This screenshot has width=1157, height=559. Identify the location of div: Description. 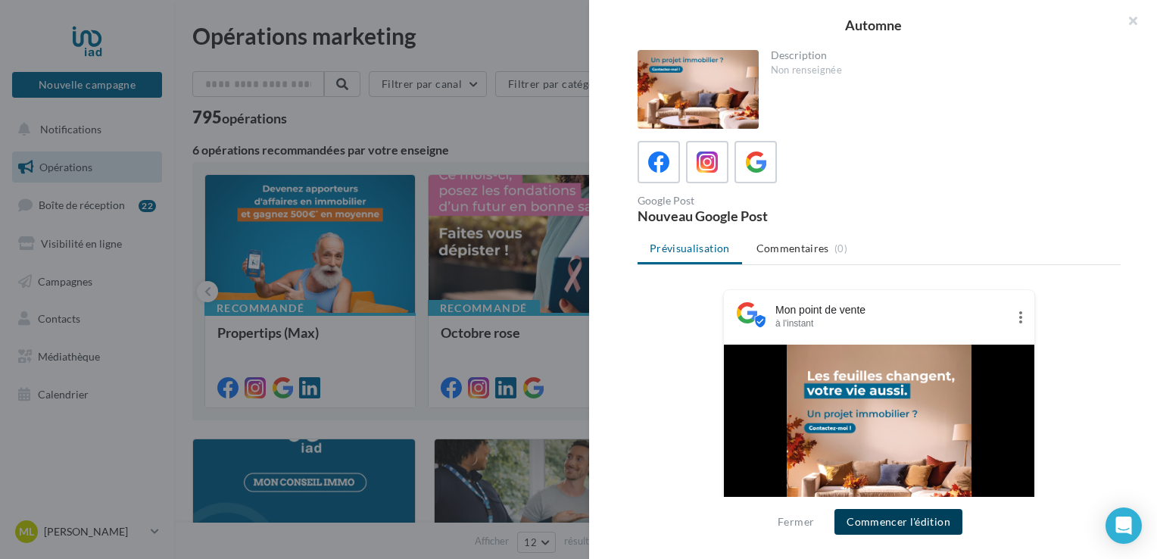
(940, 55).